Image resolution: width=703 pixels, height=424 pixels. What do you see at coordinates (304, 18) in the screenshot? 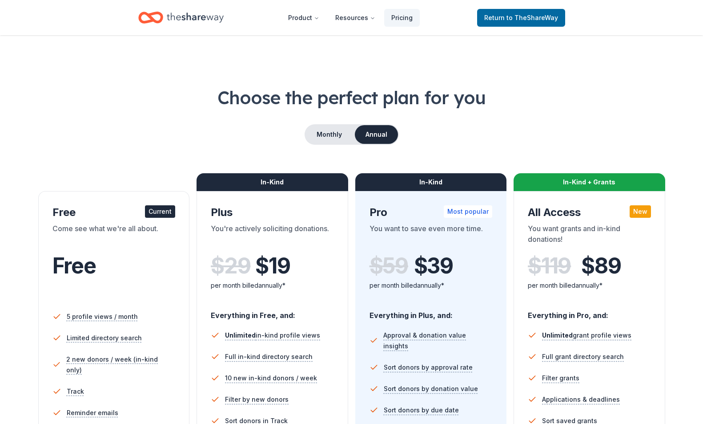
I see `button: Product` at bounding box center [304, 18].